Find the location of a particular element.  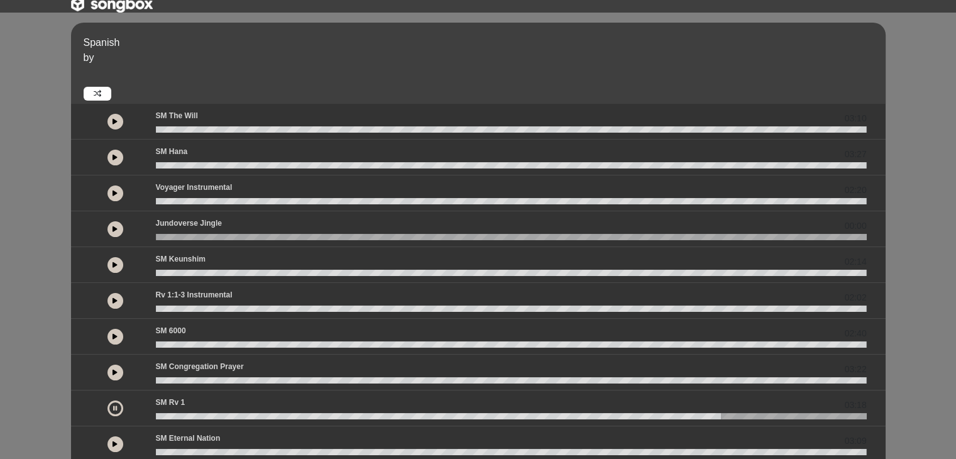

span: 02:14 is located at coordinates (855, 262).